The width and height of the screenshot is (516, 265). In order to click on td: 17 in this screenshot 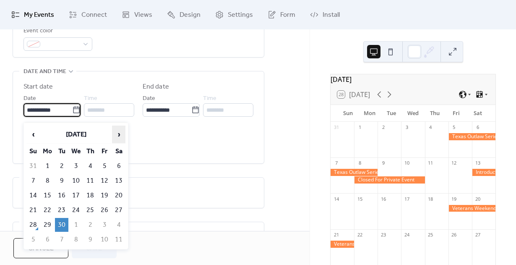, I will do `click(76, 195)`.